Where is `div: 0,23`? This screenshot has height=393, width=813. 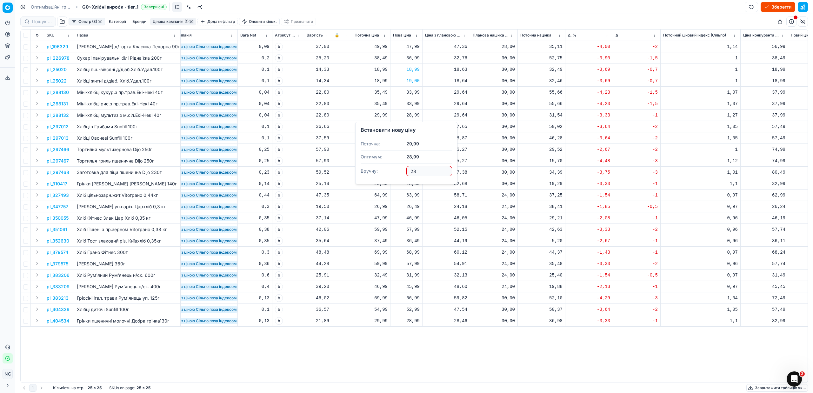
div: 0,23 is located at coordinates (255, 172).